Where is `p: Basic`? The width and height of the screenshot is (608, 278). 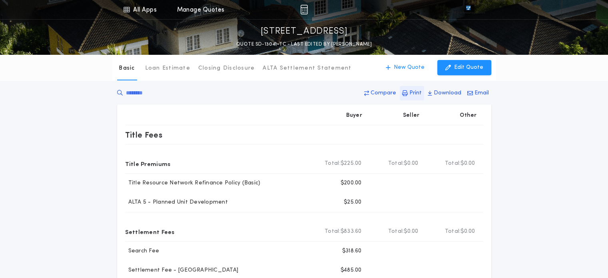 p: Basic is located at coordinates (127, 68).